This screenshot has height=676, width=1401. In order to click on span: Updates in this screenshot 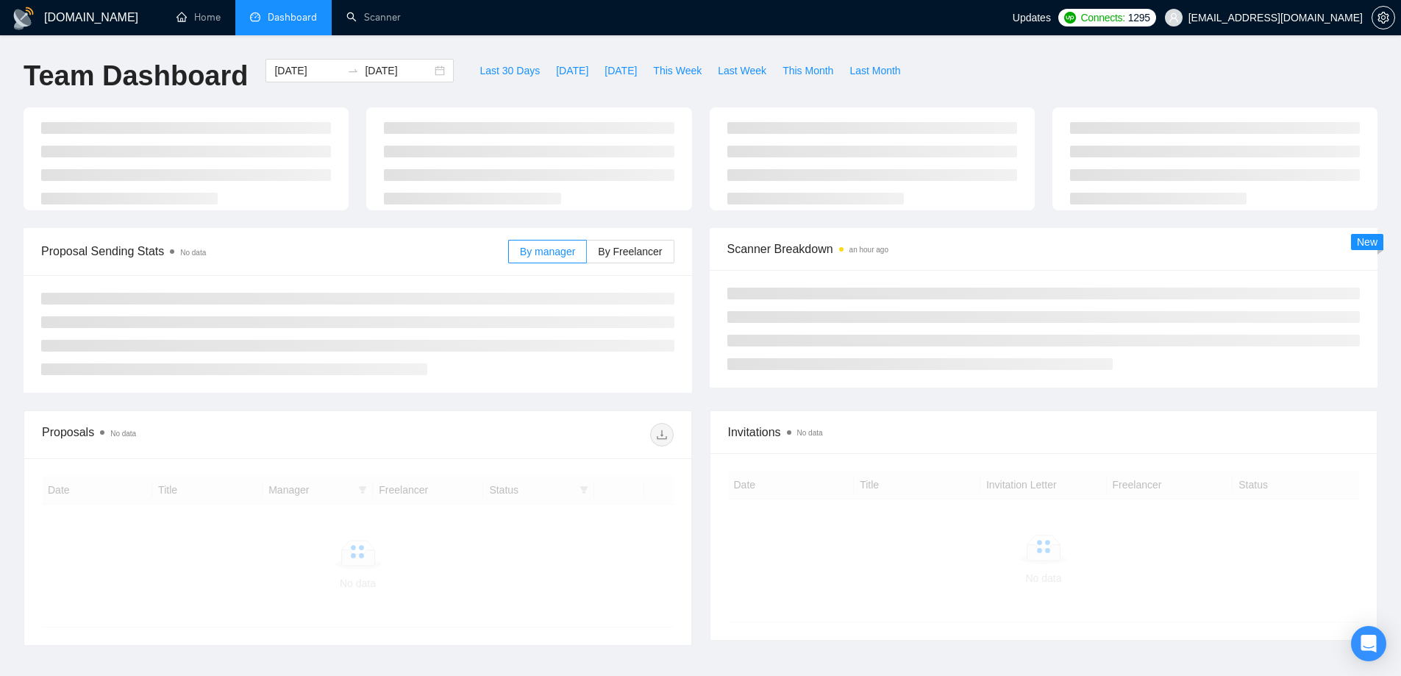, I will do `click(1032, 18)`.